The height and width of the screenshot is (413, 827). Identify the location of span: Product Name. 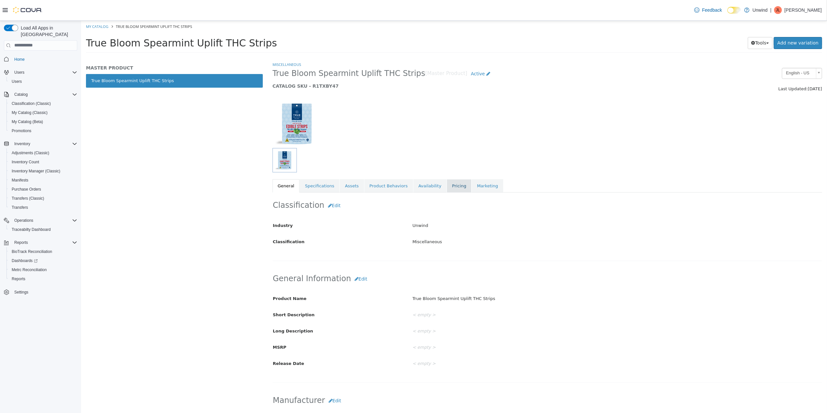
(209, 277).